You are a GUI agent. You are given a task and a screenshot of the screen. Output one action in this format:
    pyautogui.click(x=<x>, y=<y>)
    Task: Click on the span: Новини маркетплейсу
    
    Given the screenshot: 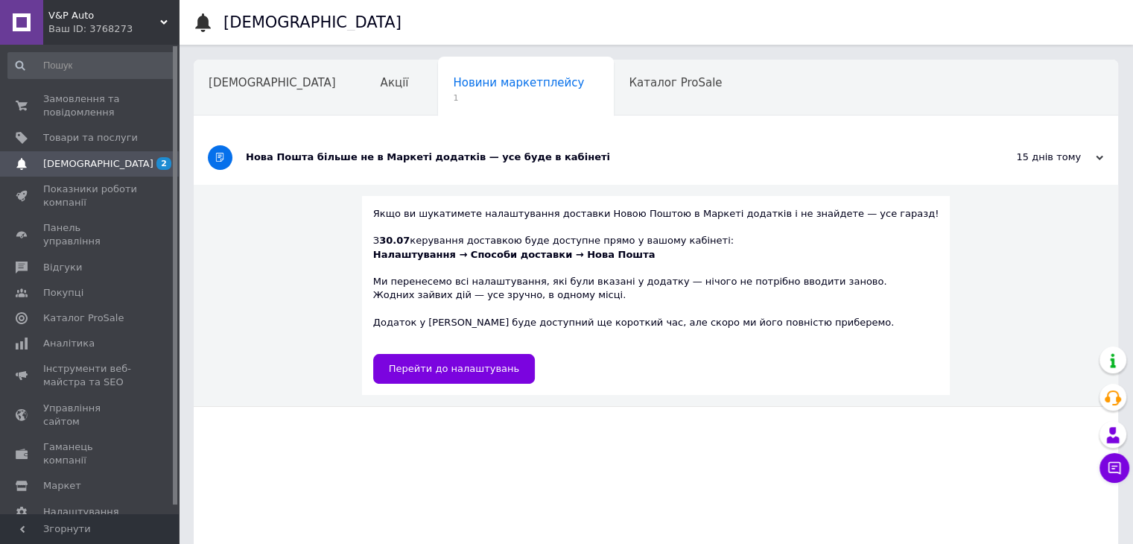 What is the action you would take?
    pyautogui.click(x=518, y=83)
    